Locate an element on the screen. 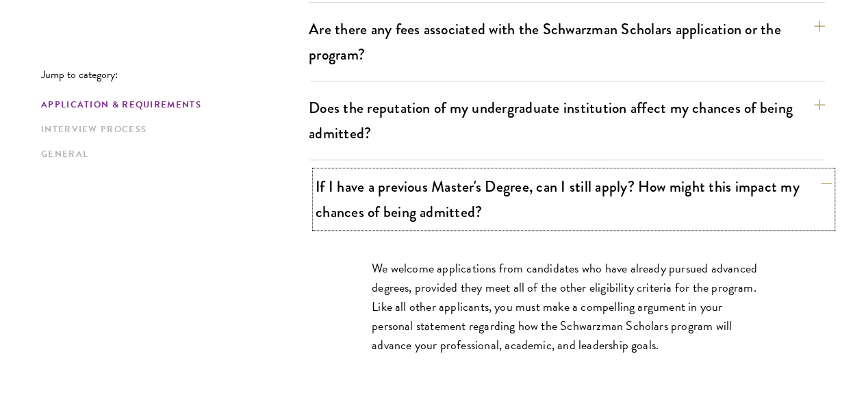 The height and width of the screenshot is (406, 866). p: Jump to category: is located at coordinates (175, 75).